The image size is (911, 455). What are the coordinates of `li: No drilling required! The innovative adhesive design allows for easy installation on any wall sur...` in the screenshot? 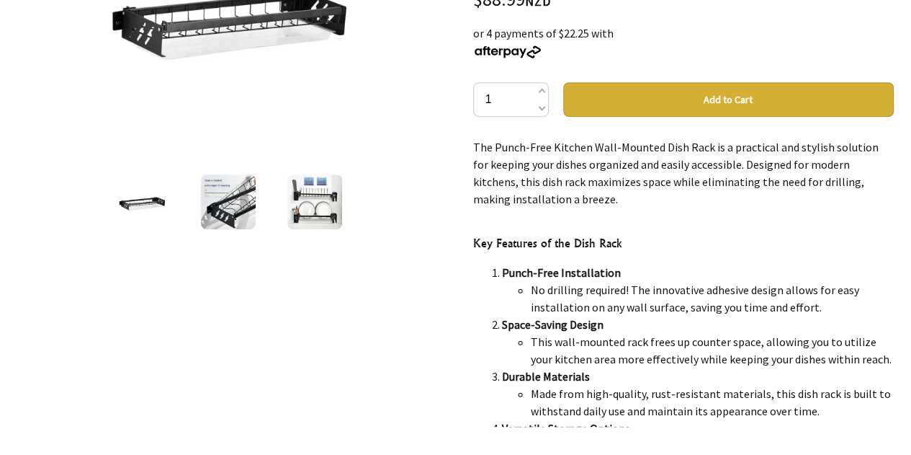 It's located at (712, 298).